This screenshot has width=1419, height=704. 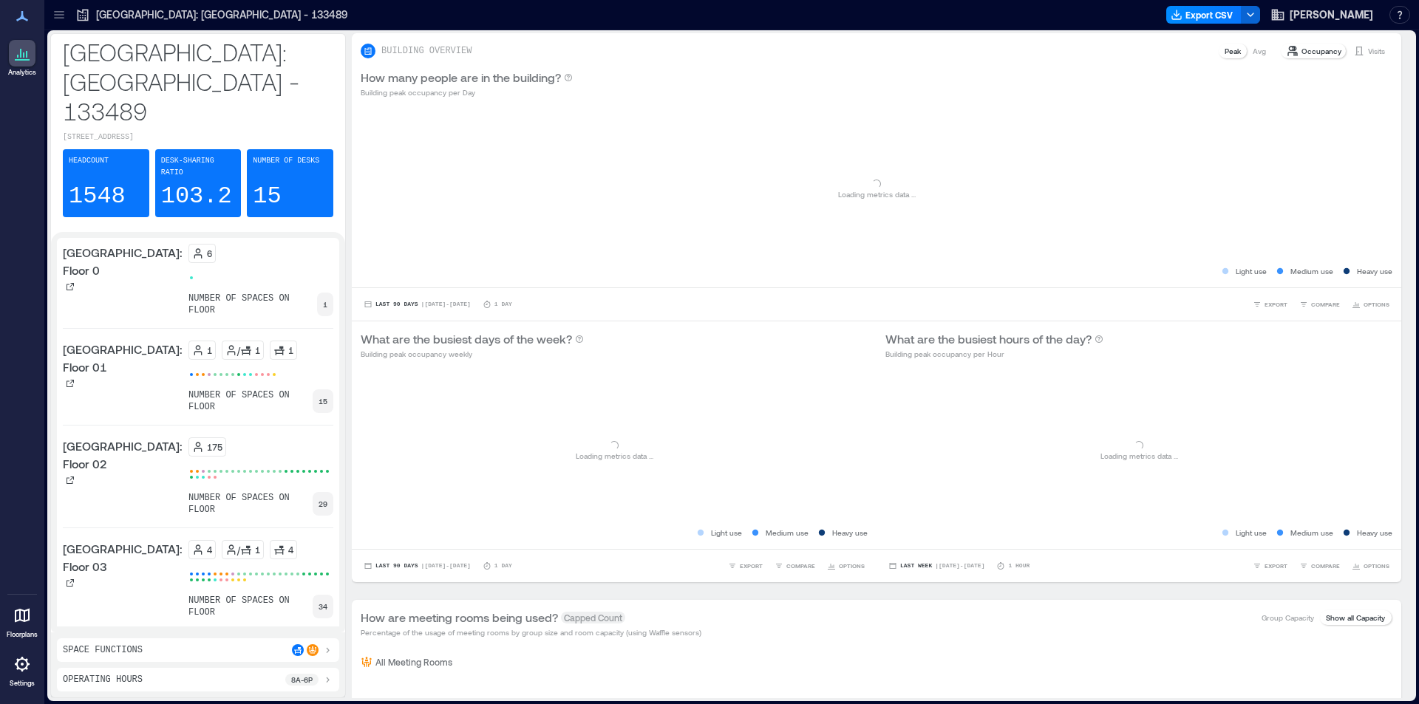 I want to click on p: Show all Capacity, so click(x=1355, y=618).